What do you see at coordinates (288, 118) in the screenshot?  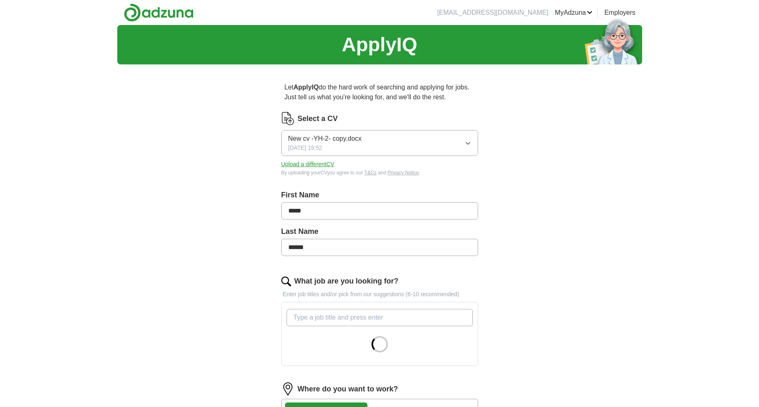 I see `img: CV Icon` at bounding box center [288, 118].